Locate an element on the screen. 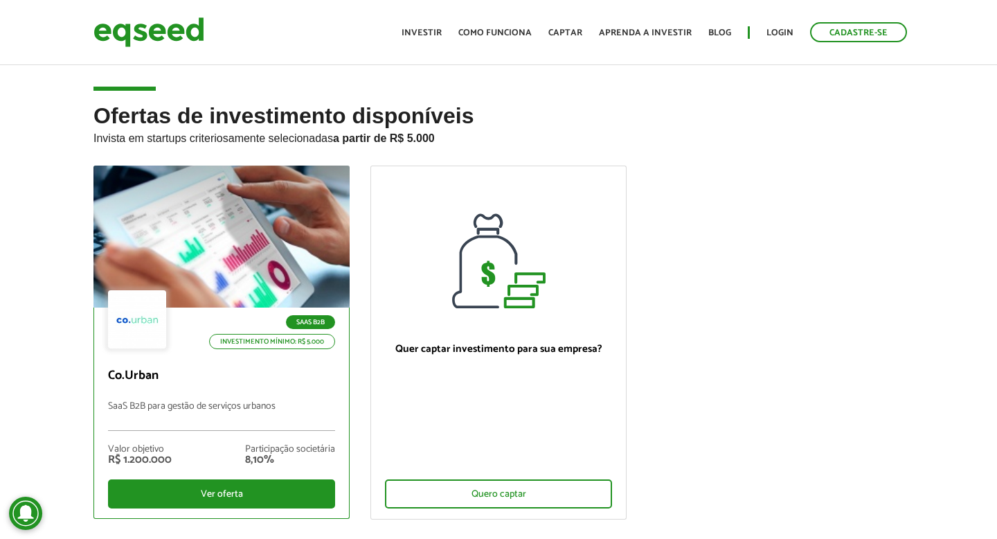  a: Captar is located at coordinates (565, 33).